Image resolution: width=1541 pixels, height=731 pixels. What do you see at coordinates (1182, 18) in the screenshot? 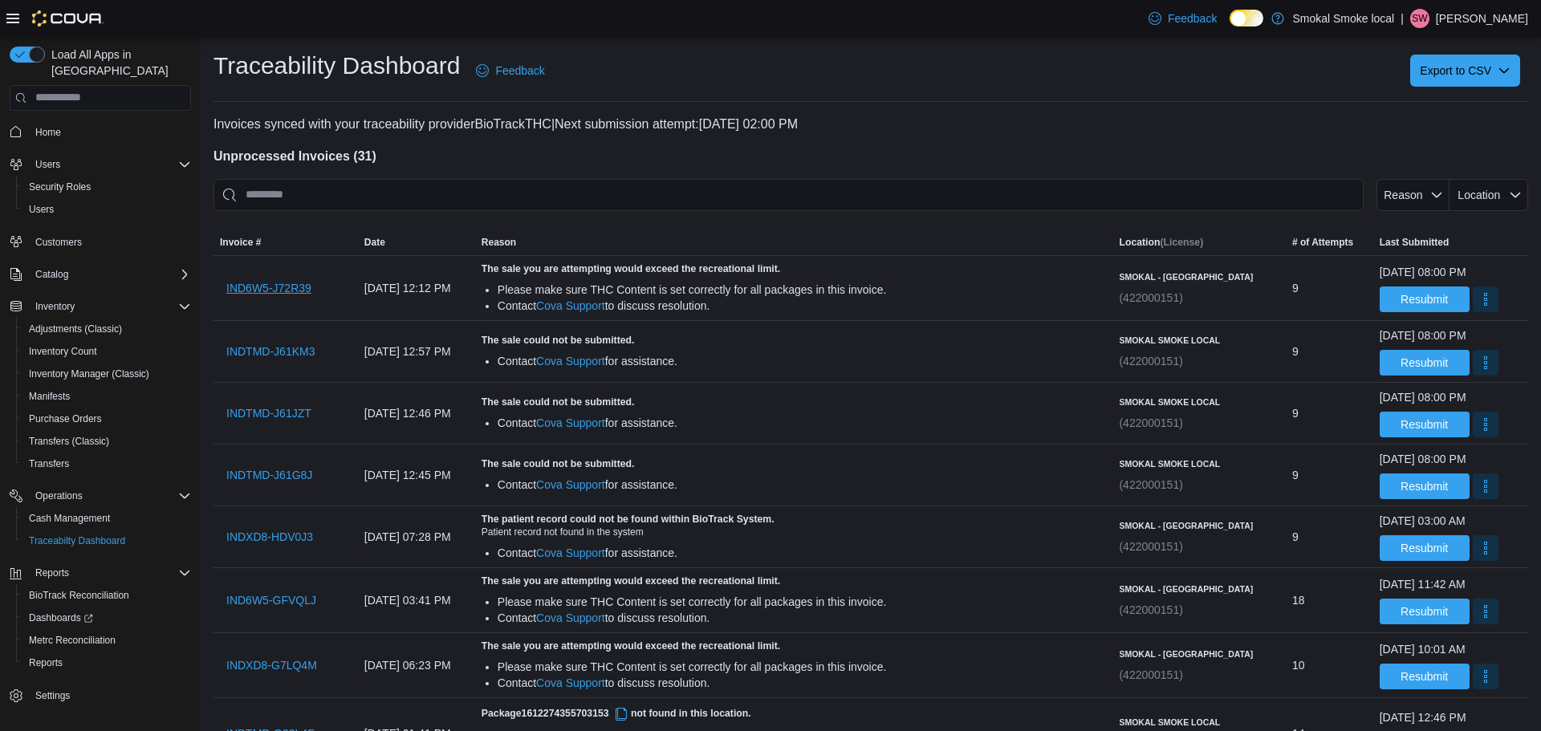
I see `a: Feedback` at bounding box center [1182, 18].